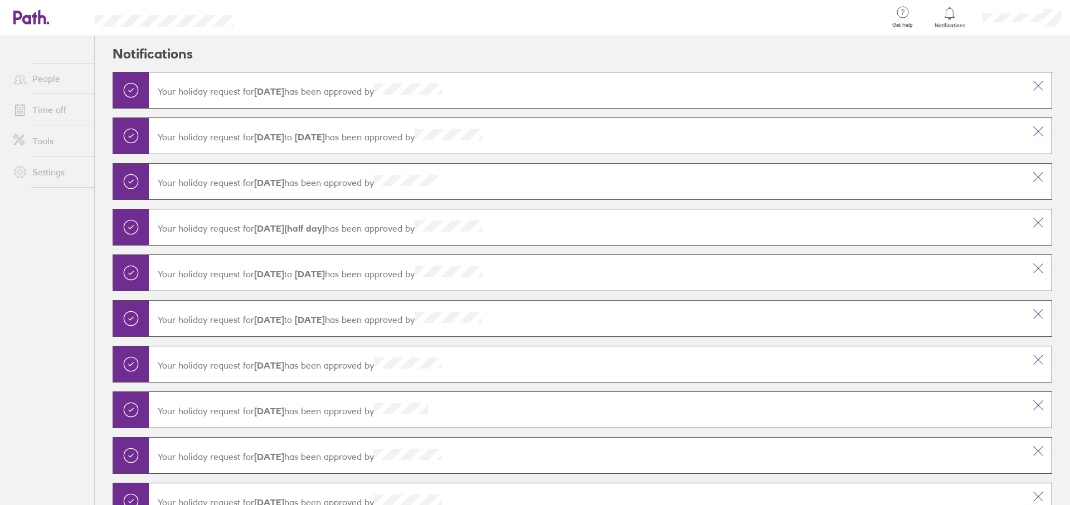  What do you see at coordinates (153, 54) in the screenshot?
I see `h2: Notifications` at bounding box center [153, 54].